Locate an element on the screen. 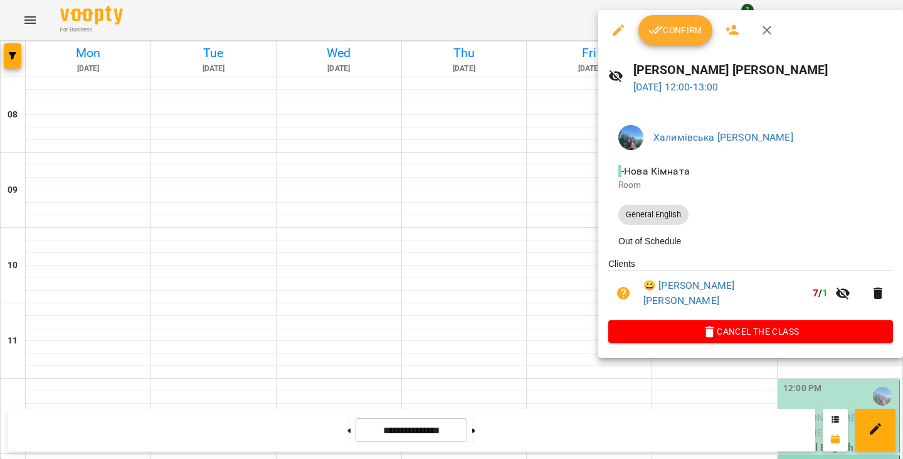  span: 7 is located at coordinates (816, 292).